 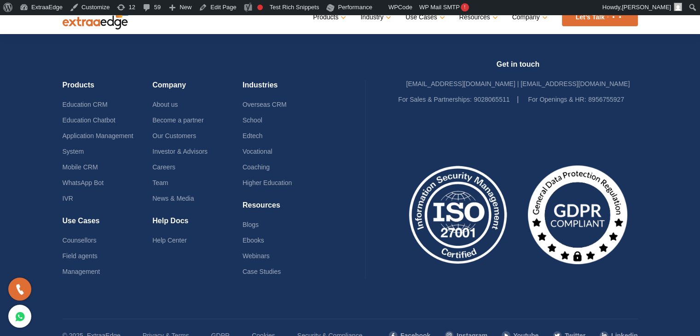 I want to click on a: Team, so click(x=160, y=183).